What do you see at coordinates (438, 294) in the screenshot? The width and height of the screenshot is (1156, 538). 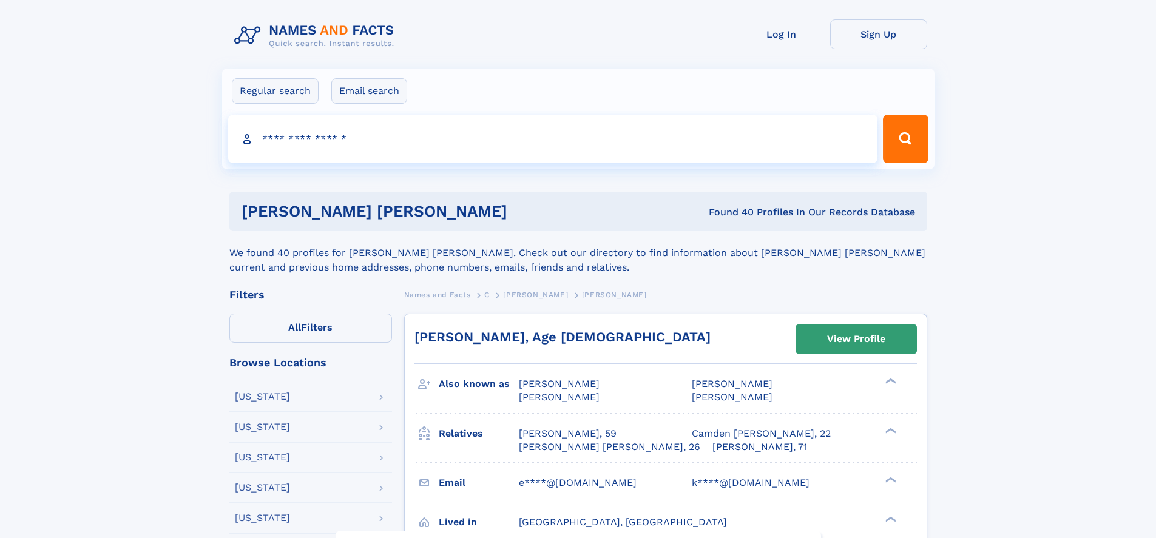 I see `a: Names and Facts` at bounding box center [438, 294].